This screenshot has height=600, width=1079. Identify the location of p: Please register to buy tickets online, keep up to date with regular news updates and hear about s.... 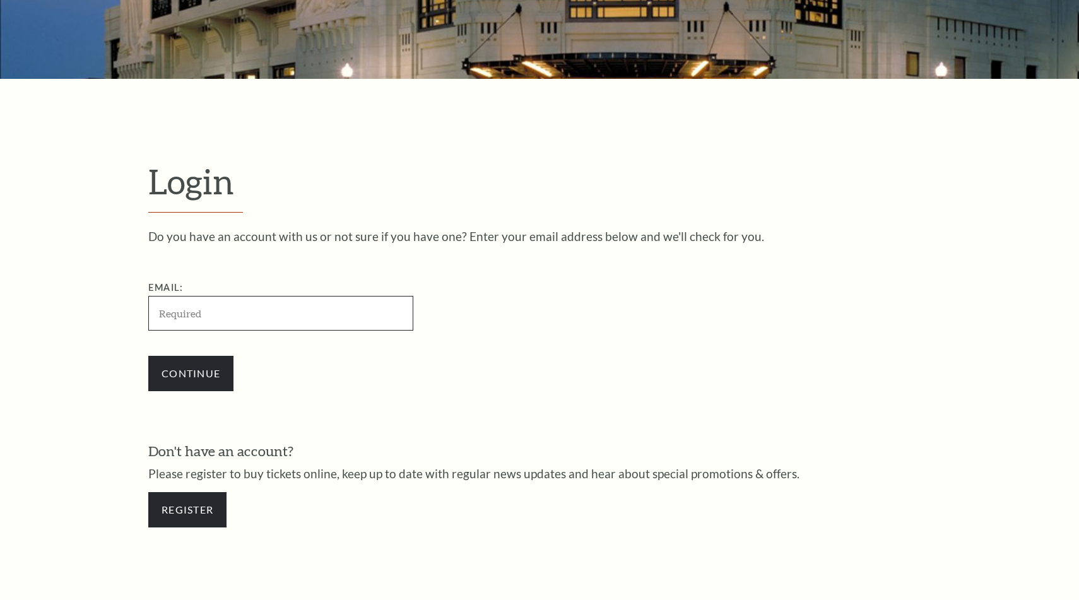
(540, 473).